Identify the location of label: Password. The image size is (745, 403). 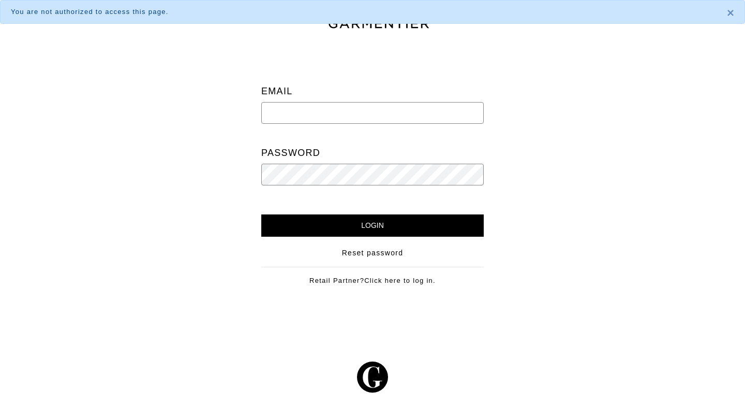
(291, 153).